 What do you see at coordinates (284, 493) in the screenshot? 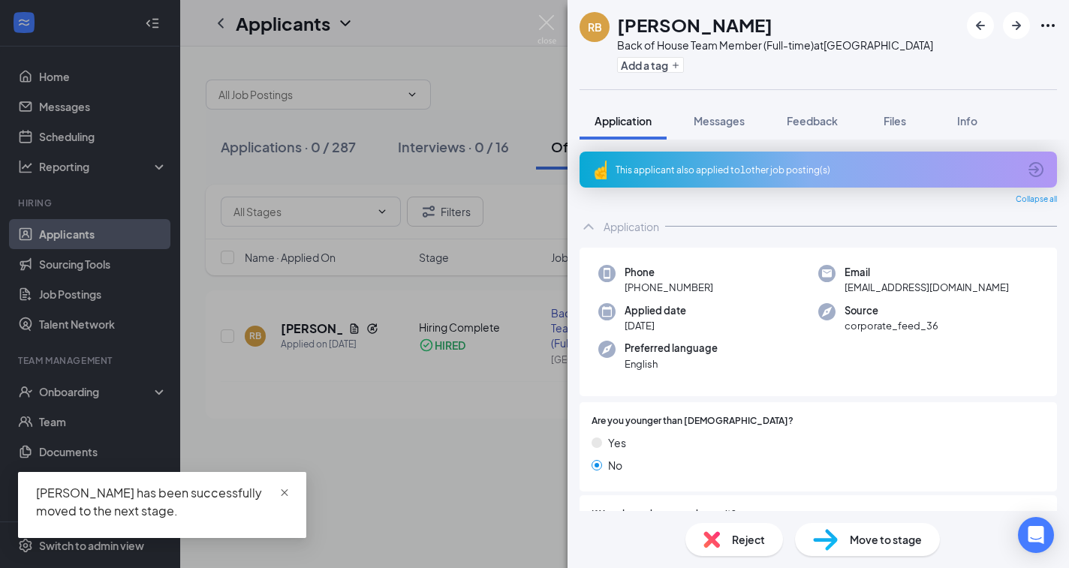
I see `span: close` at bounding box center [284, 493].